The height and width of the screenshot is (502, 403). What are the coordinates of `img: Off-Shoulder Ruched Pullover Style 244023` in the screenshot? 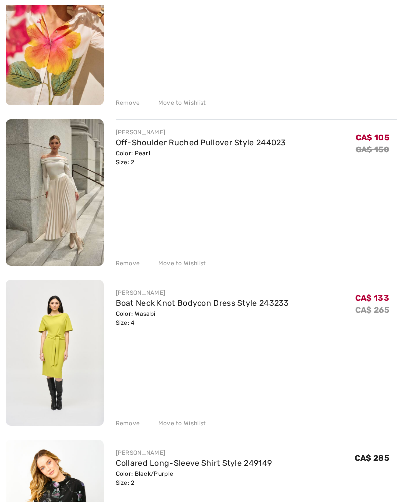 It's located at (55, 193).